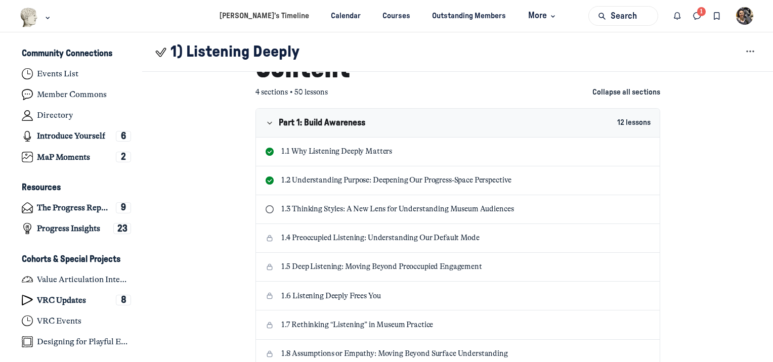  What do you see at coordinates (678, 16) in the screenshot?
I see `button: Notifications` at bounding box center [678, 16].